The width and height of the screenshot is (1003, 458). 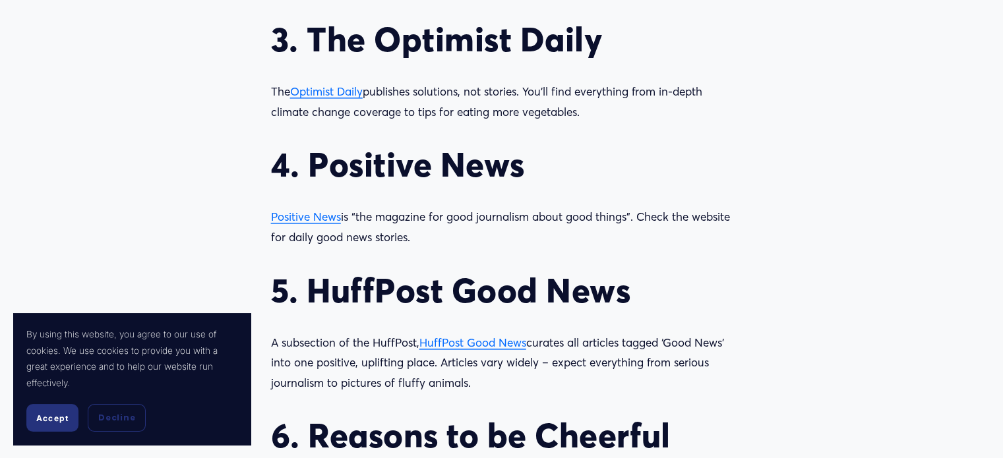 What do you see at coordinates (326, 91) in the screenshot?
I see `span: Optimist Daily` at bounding box center [326, 91].